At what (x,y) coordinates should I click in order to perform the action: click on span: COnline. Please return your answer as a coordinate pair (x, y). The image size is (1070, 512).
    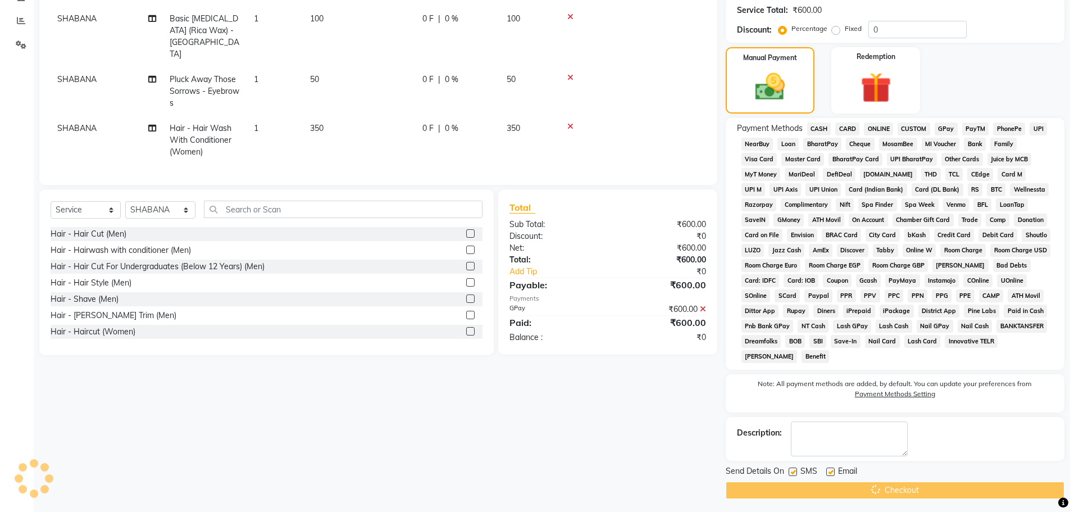
    Looking at the image, I should click on (978, 280).